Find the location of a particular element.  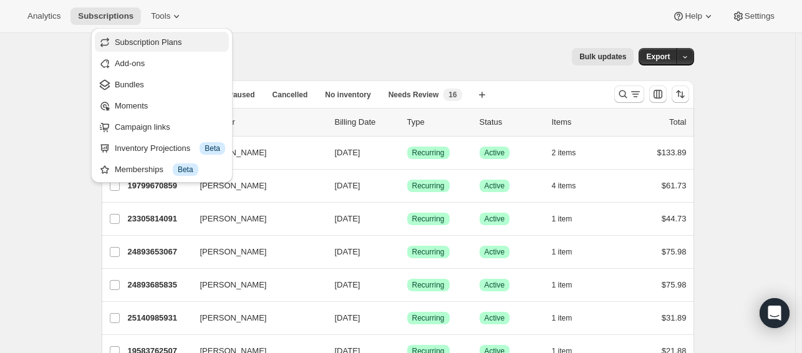

button: Export is located at coordinates (658, 57).